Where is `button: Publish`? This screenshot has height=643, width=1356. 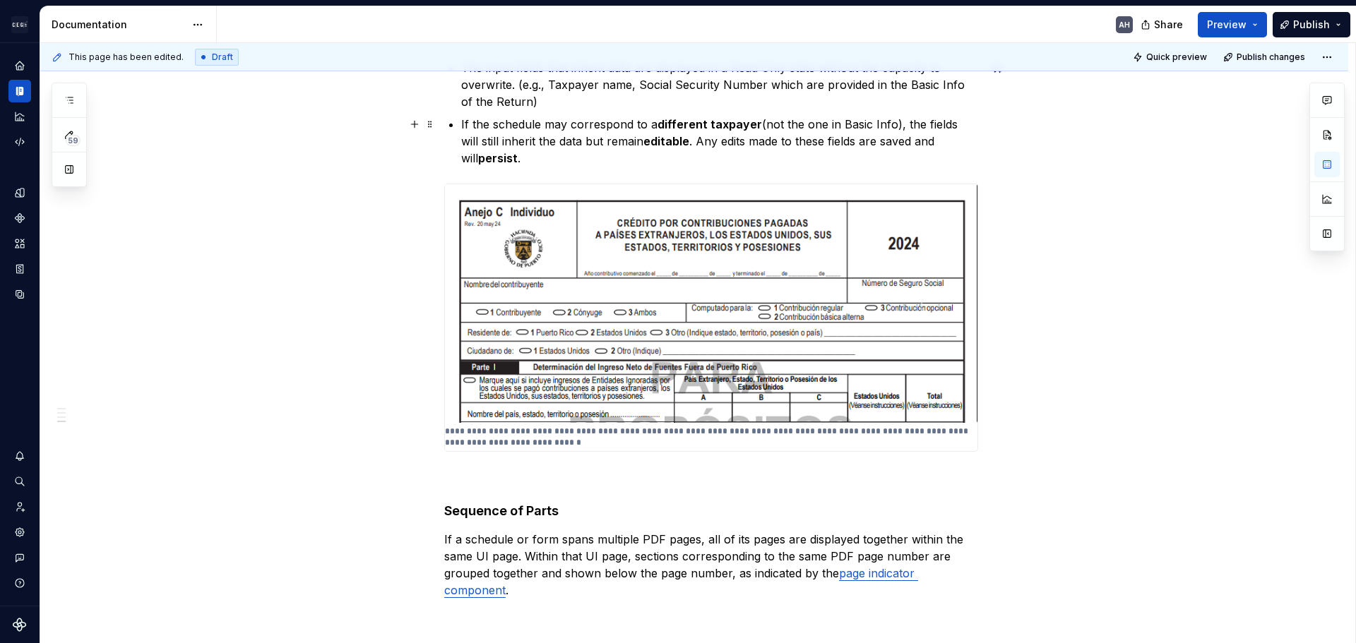 button: Publish is located at coordinates (1311, 25).